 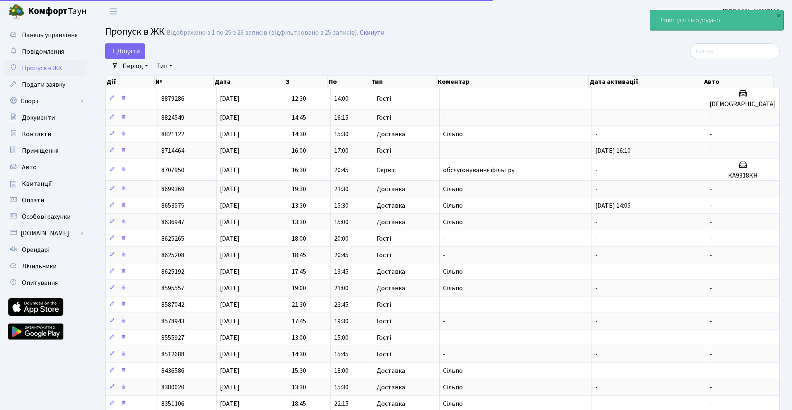 I want to click on a: Квитанції, so click(x=45, y=184).